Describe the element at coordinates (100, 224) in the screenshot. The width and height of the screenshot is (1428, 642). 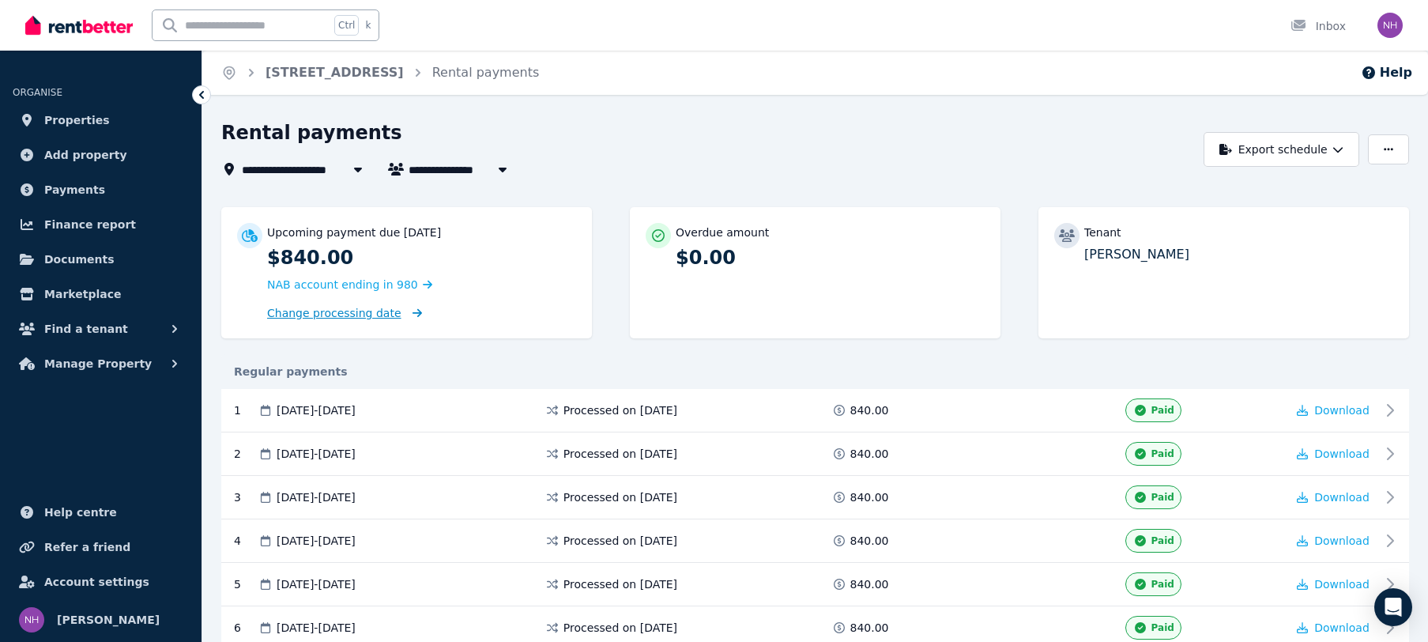
I see `a: Finance report` at that location.